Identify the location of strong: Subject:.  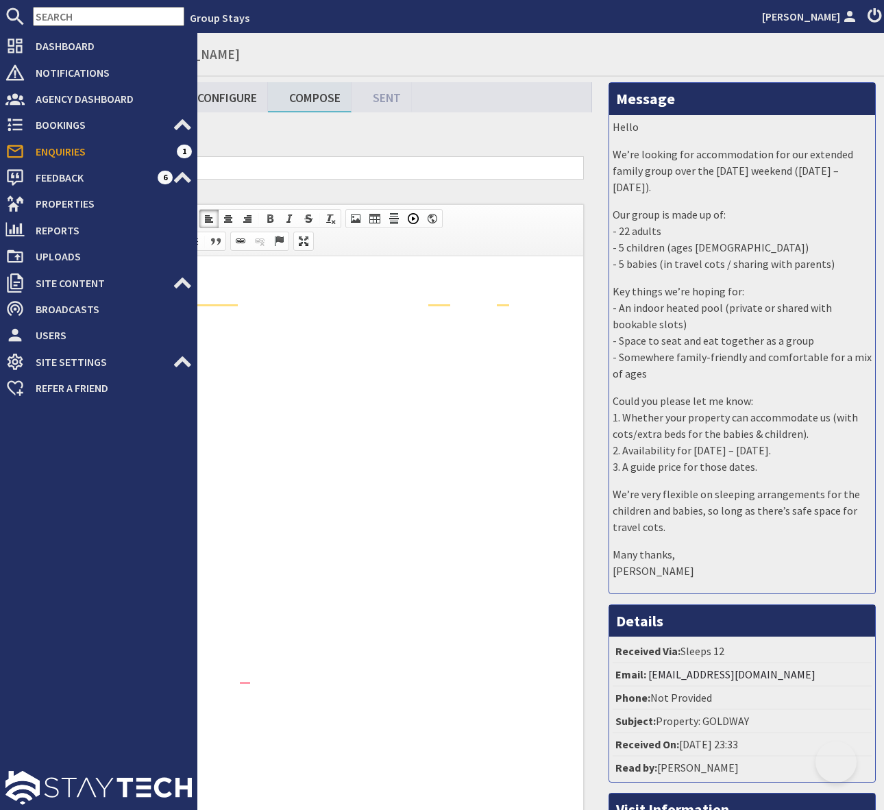
(635, 721).